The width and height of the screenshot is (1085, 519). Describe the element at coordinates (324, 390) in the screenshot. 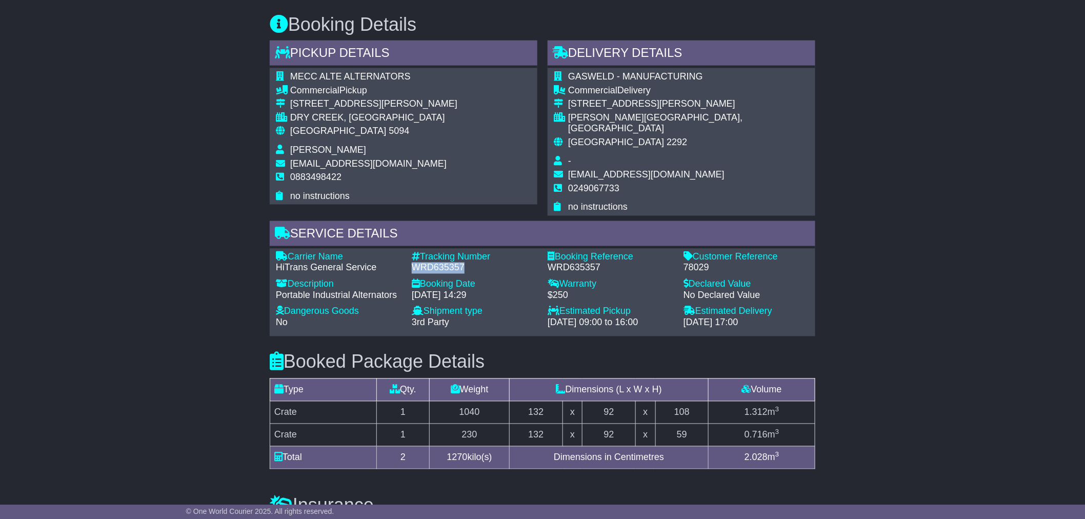

I see `td: Type` at that location.